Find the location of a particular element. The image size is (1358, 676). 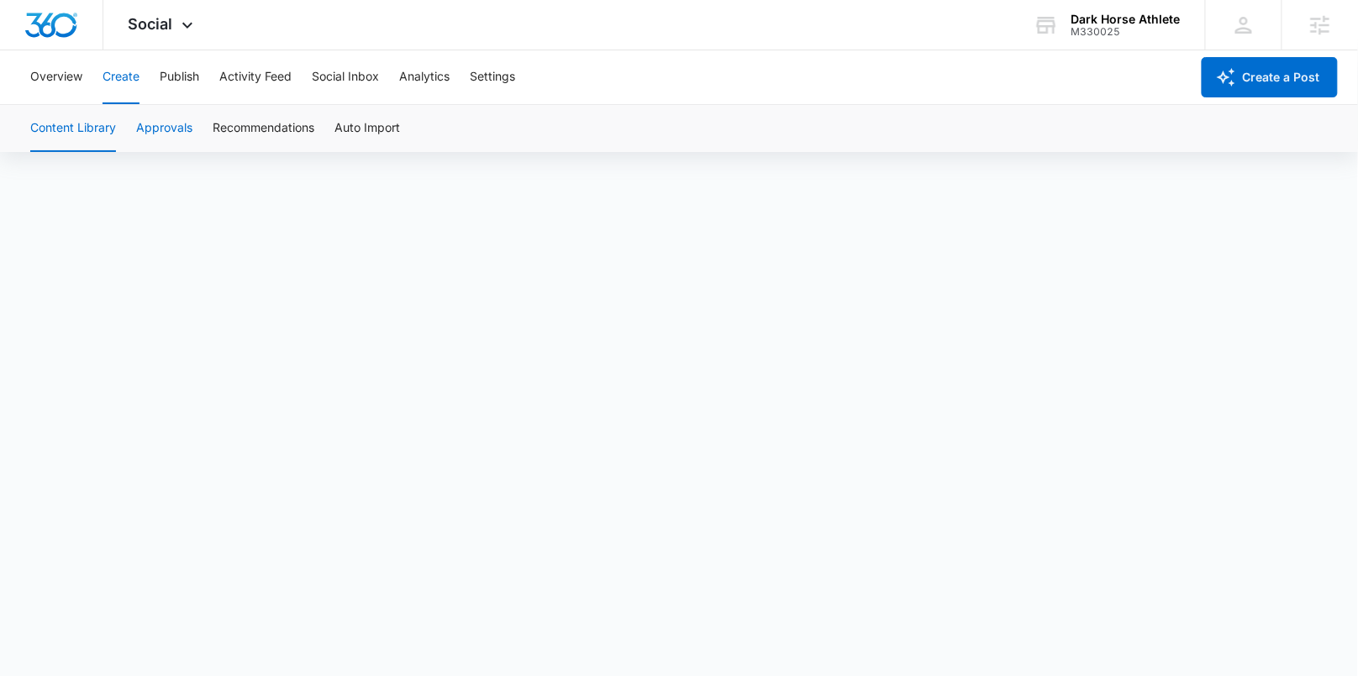

button: Publish is located at coordinates (179, 77).